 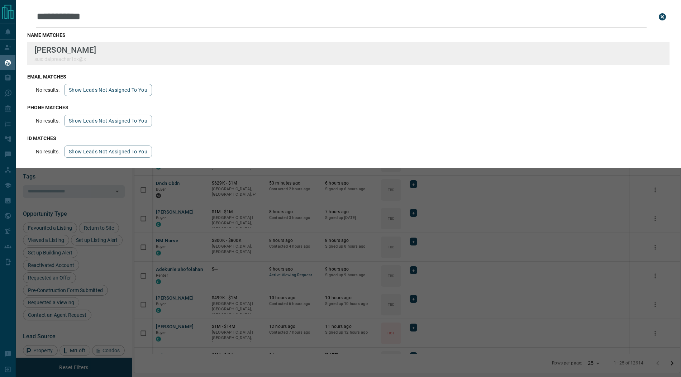 What do you see at coordinates (65, 59) in the screenshot?
I see `p: suicidalpreacher1xx@x` at bounding box center [65, 59].